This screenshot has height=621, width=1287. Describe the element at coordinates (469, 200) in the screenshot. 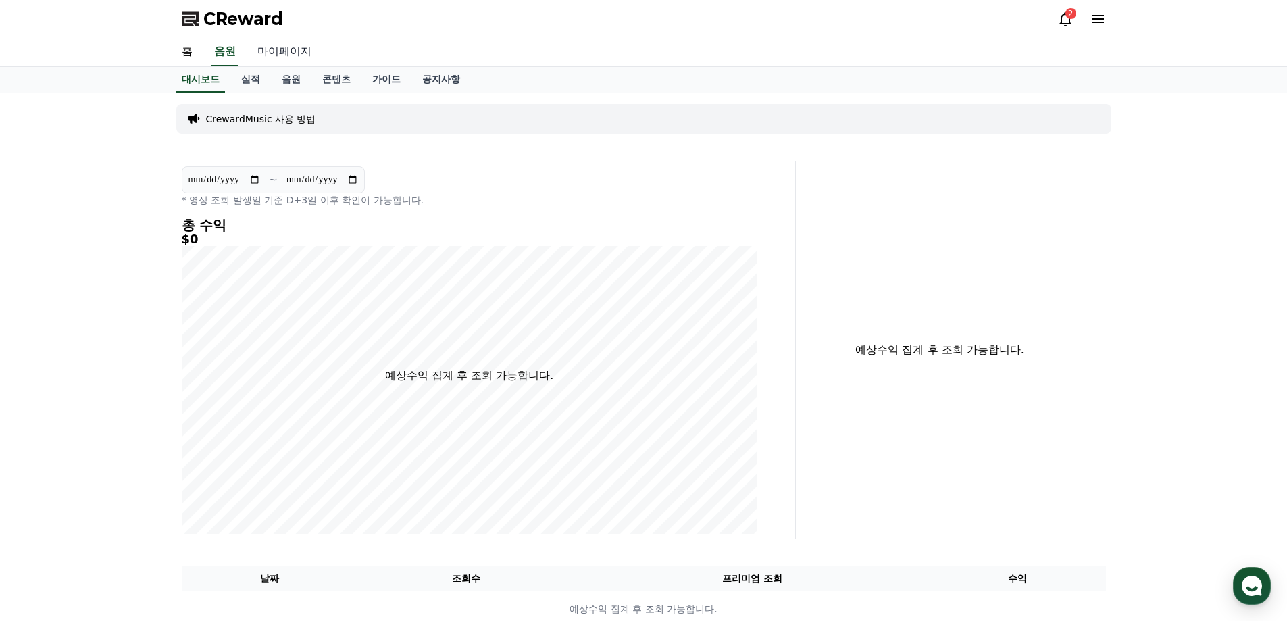

I see `p: * 영상 조회 발생일 기준 D+3일 이후 확인이 가능합니다.` at that location.